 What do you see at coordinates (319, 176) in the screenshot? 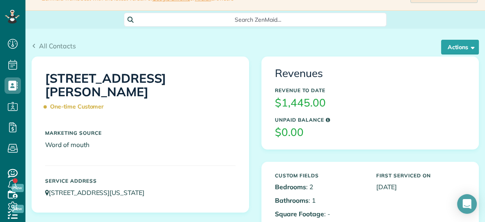
I see `h5: Custom Fields` at bounding box center [319, 176].